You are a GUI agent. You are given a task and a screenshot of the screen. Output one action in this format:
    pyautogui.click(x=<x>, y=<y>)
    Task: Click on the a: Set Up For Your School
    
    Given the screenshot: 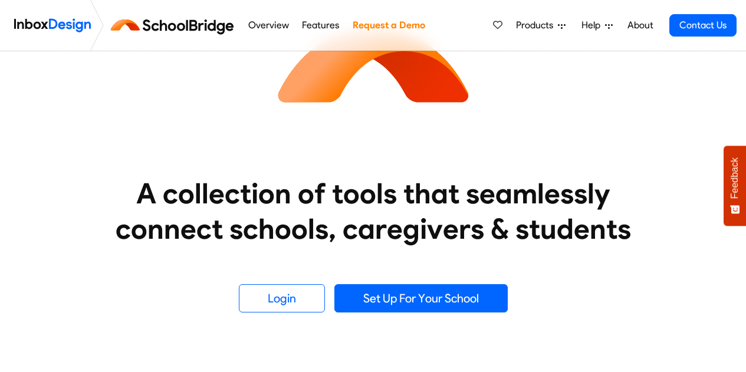 What is the action you would take?
    pyautogui.click(x=421, y=298)
    